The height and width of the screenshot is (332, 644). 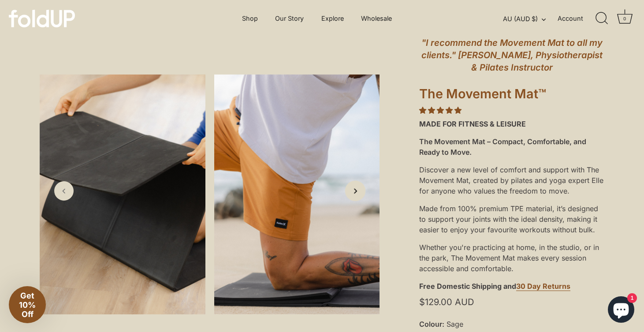 What do you see at coordinates (317, 19) in the screenshot?
I see `div: Primary navigation` at bounding box center [317, 19].